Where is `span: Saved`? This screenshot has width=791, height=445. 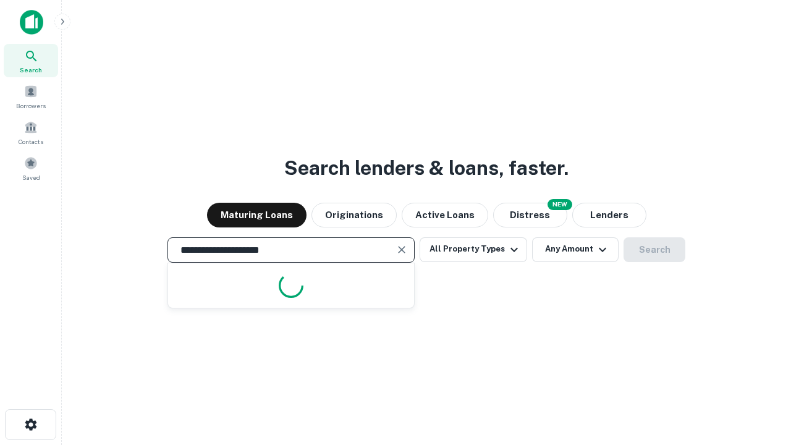 span: Saved is located at coordinates (31, 177).